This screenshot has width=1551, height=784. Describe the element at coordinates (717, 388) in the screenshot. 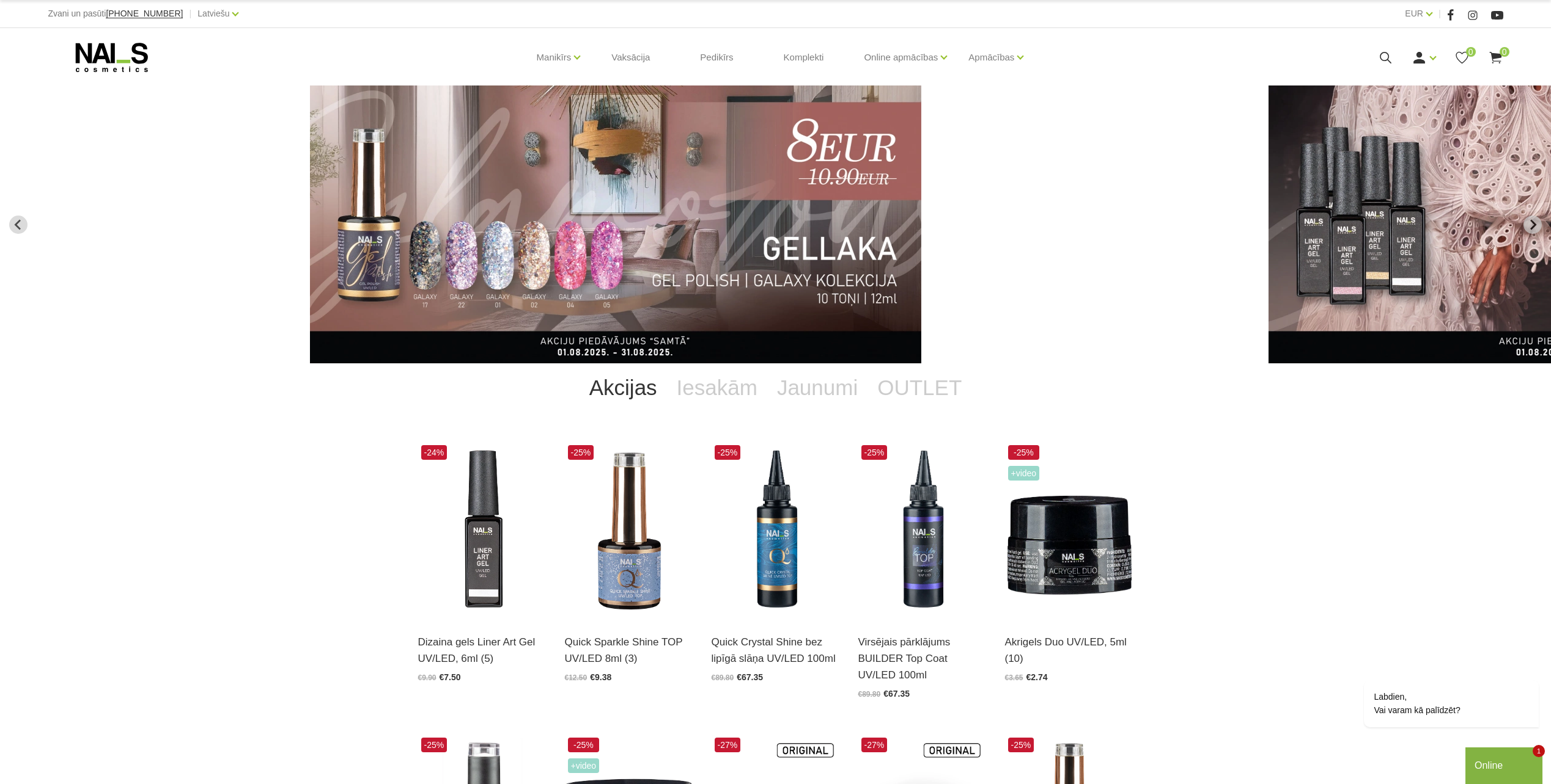

I see `a: Iesakām` at that location.